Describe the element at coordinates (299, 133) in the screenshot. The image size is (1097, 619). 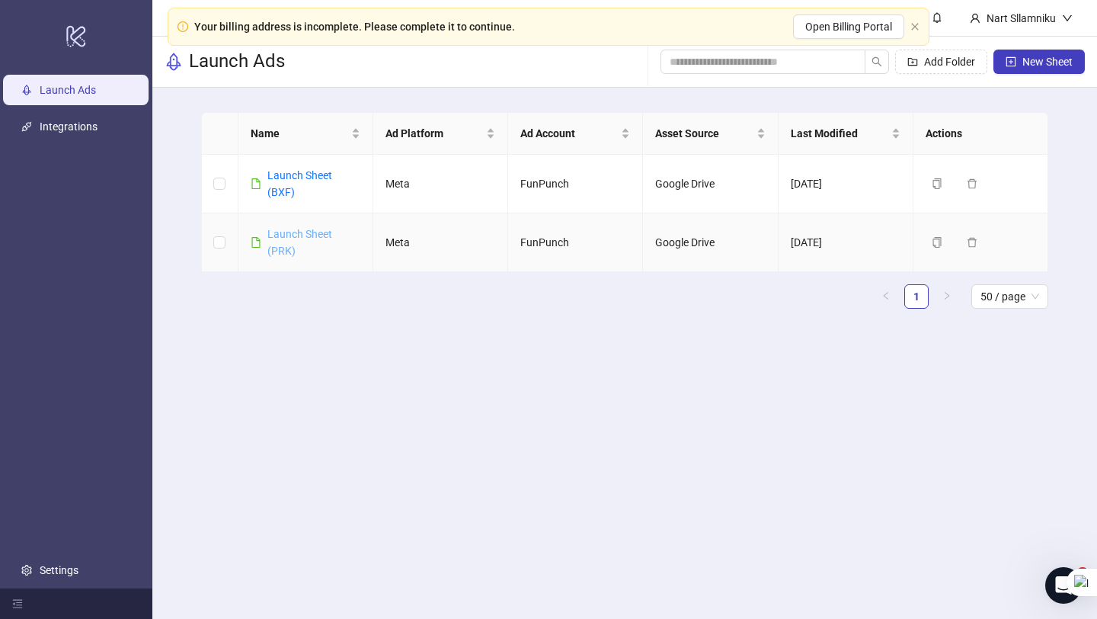
I see `span: Name` at that location.